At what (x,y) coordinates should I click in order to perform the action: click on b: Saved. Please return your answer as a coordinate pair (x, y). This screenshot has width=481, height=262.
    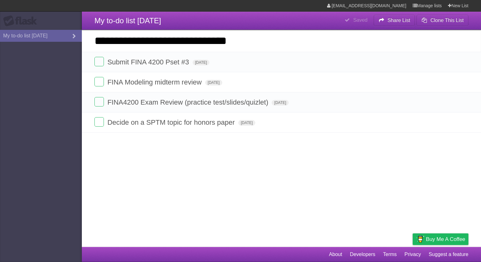
    Looking at the image, I should click on (360, 20).